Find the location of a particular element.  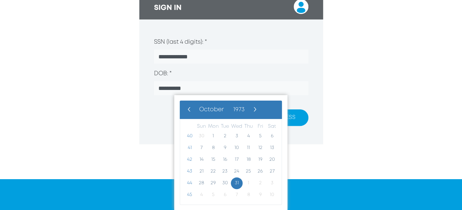

span: 16 is located at coordinates (225, 160).